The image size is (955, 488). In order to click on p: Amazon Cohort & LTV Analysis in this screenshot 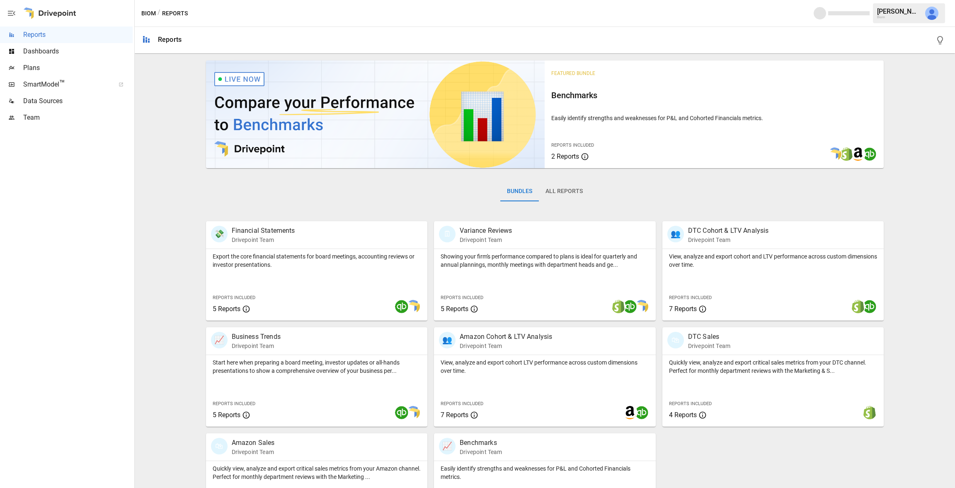, I will do `click(506, 337)`.